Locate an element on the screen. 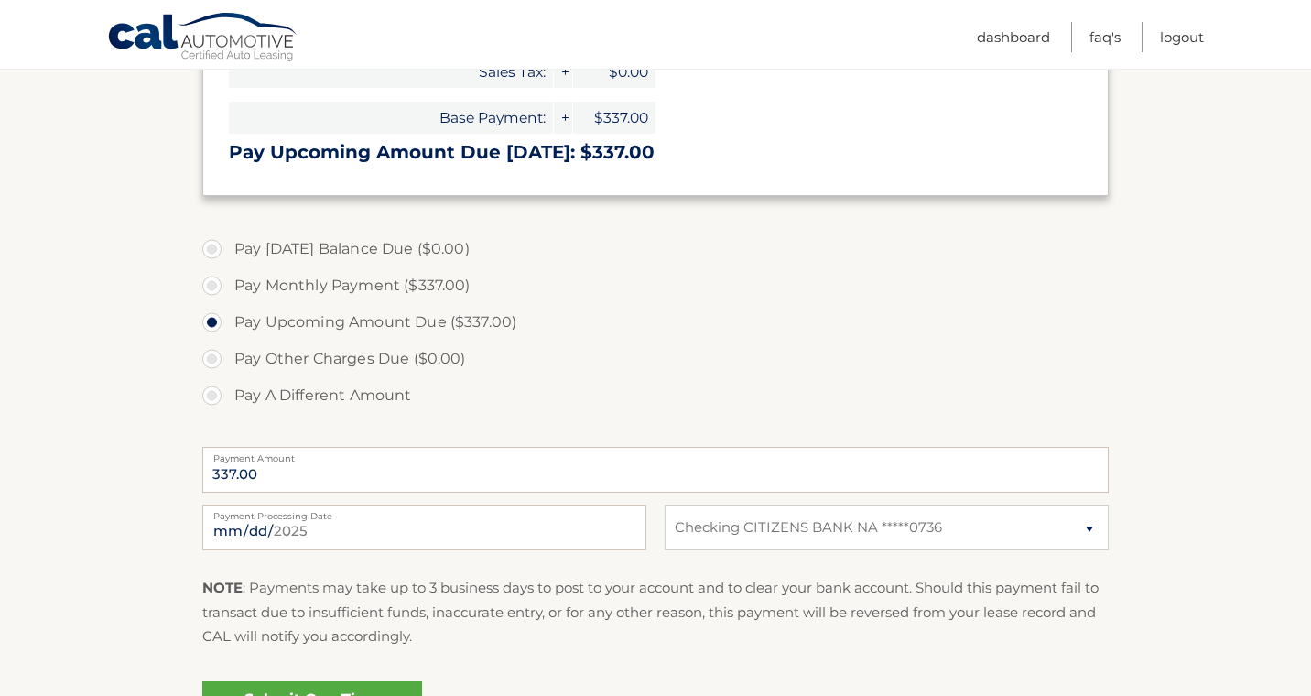 The width and height of the screenshot is (1311, 696). label: Payment Amount is located at coordinates (655, 454).